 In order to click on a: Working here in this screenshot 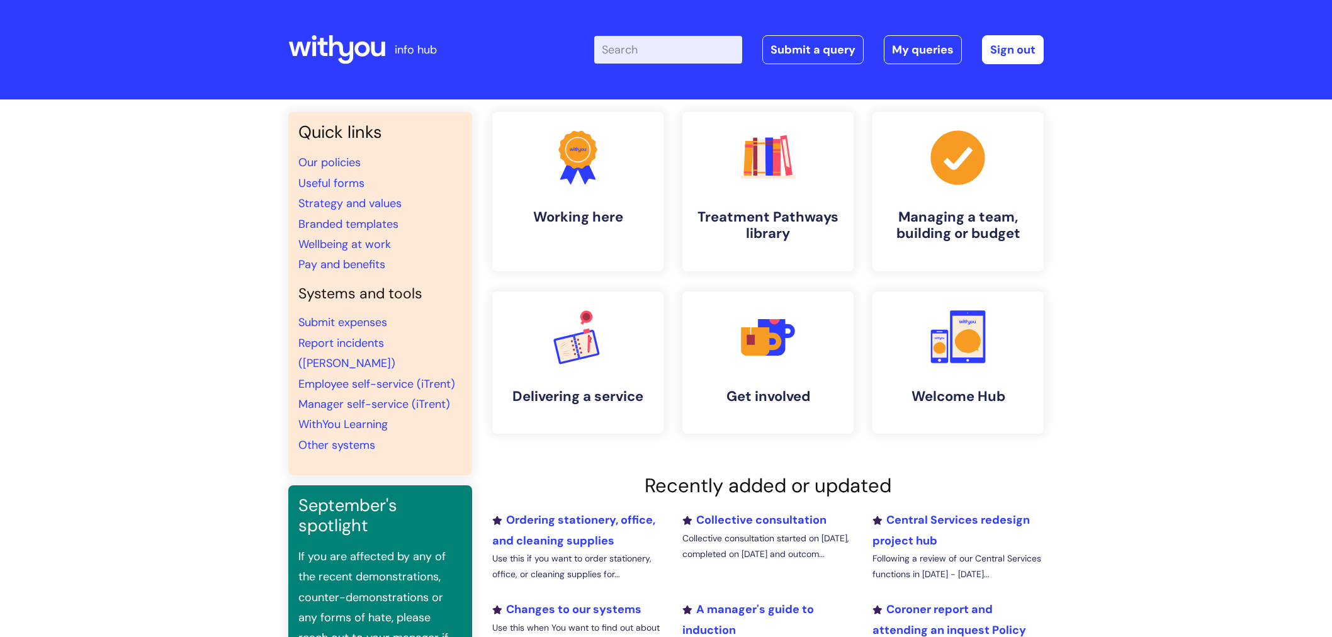, I will do `click(578, 191)`.